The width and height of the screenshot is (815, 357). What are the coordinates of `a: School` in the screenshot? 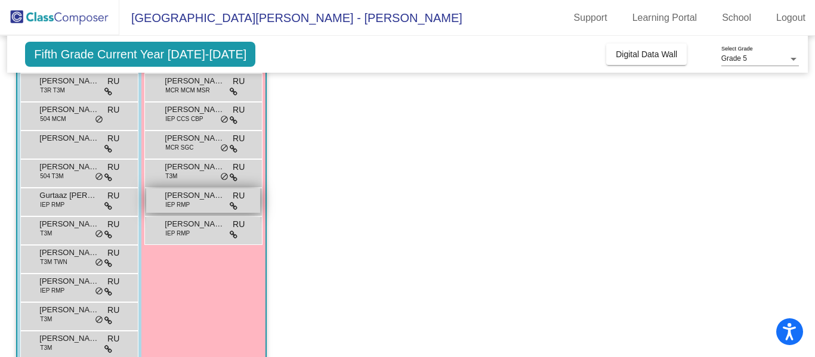 It's located at (736, 18).